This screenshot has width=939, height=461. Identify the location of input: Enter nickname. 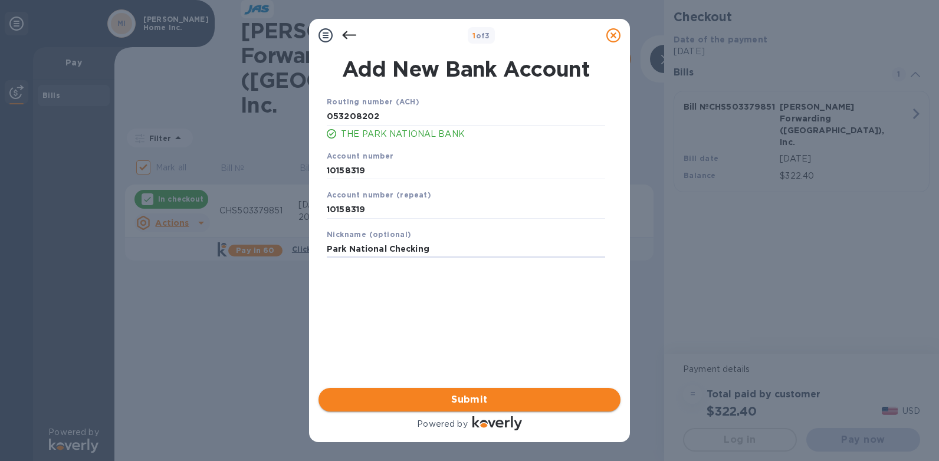
(466, 249).